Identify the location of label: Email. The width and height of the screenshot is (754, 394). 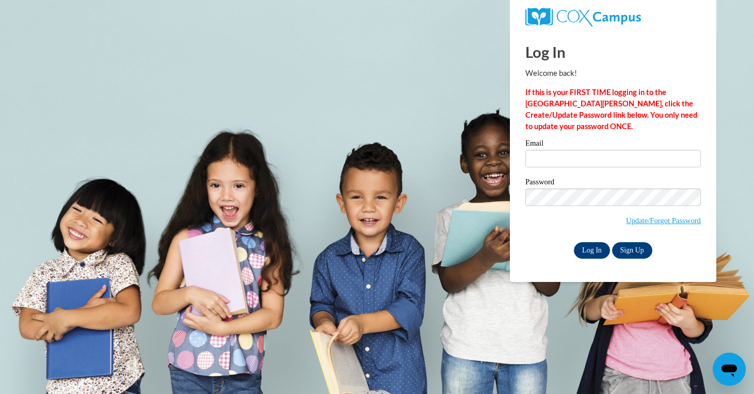
(613, 144).